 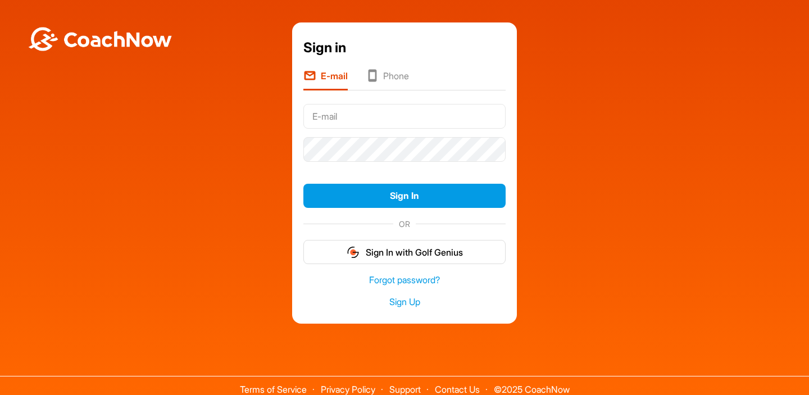 What do you see at coordinates (404, 48) in the screenshot?
I see `div: Sign in` at bounding box center [404, 48].